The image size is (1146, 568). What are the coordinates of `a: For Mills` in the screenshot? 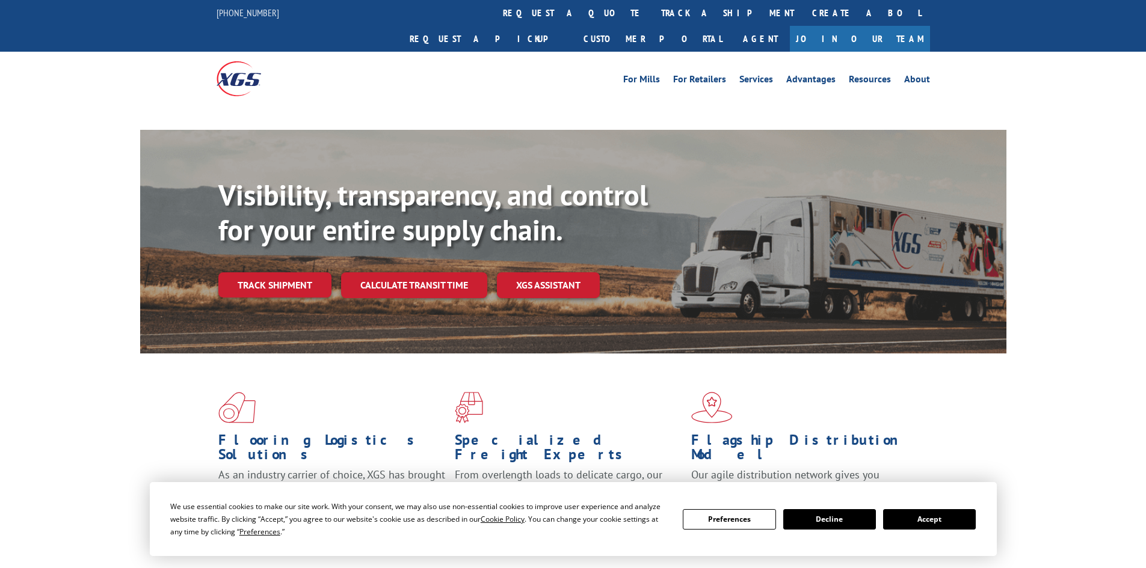 It's located at (641, 81).